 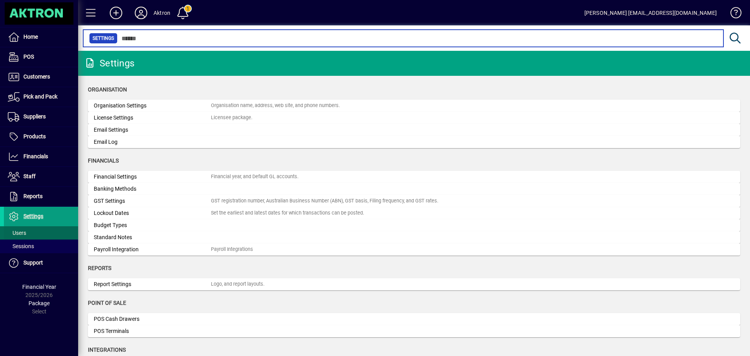 What do you see at coordinates (41, 137) in the screenshot?
I see `a: Products` at bounding box center [41, 137].